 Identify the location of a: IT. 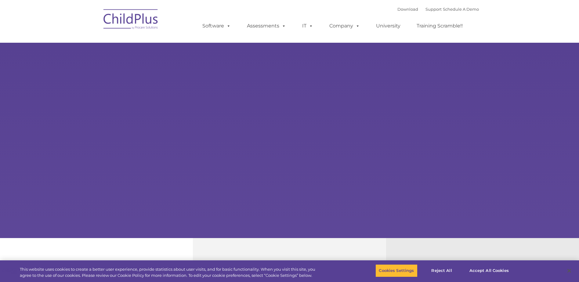
(308, 26).